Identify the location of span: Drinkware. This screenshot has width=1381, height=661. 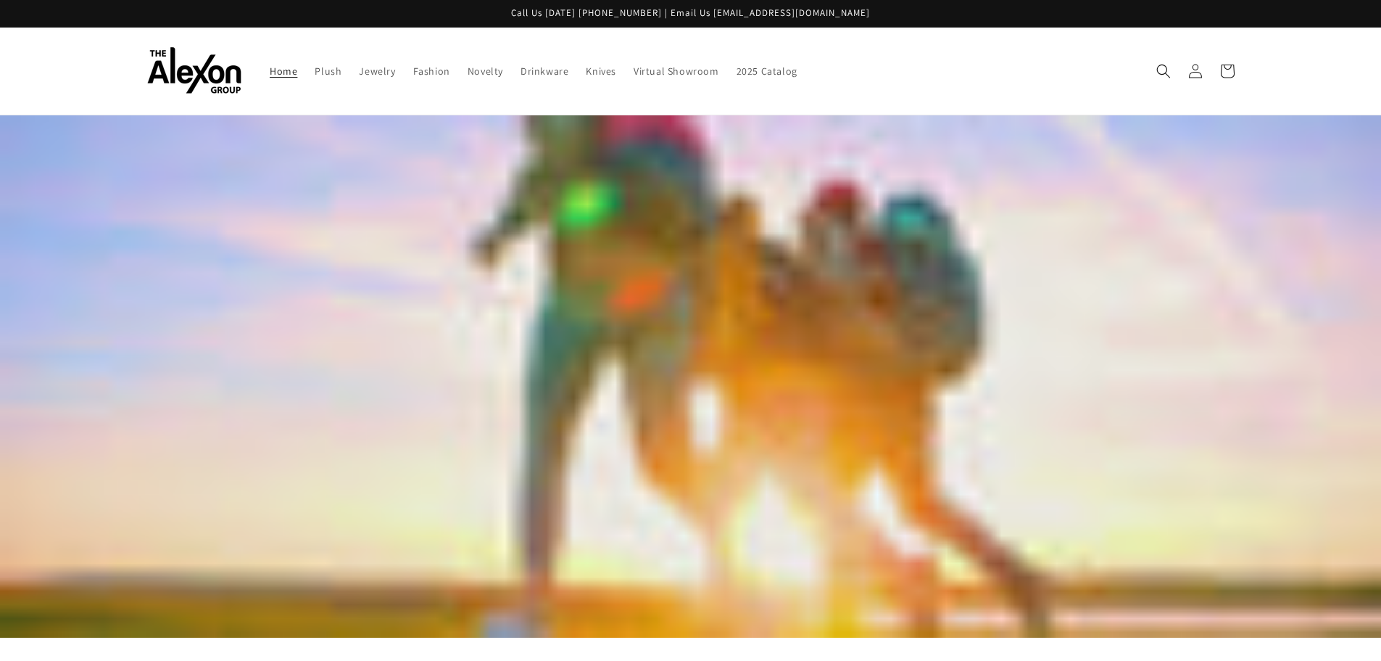
(544, 71).